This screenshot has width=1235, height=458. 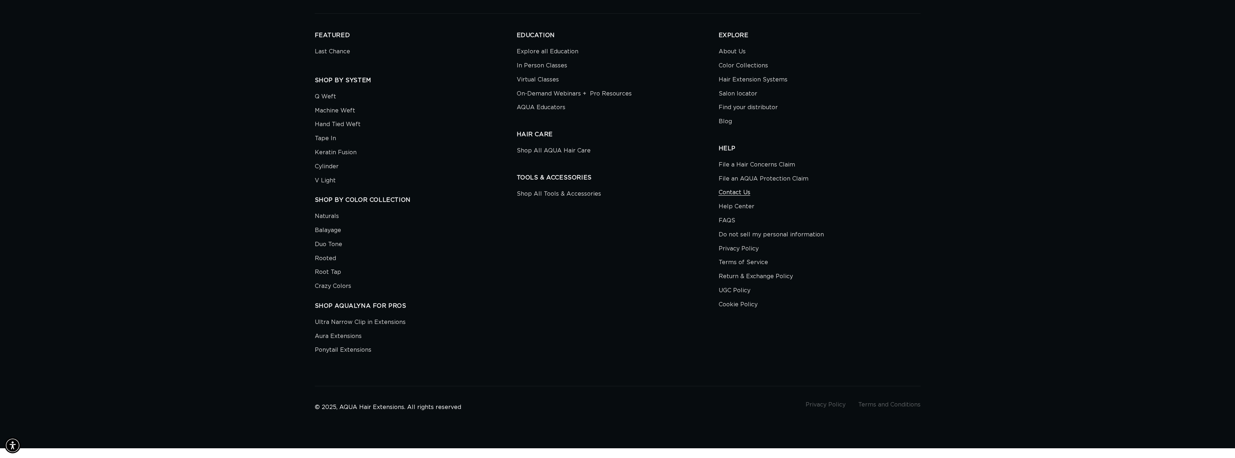 What do you see at coordinates (335, 111) in the screenshot?
I see `a: Machine Weft` at bounding box center [335, 111].